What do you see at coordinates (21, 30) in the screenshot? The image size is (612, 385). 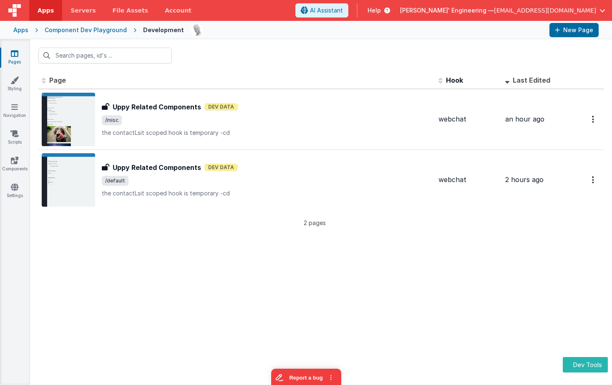 I see `div: Apps` at bounding box center [21, 30].